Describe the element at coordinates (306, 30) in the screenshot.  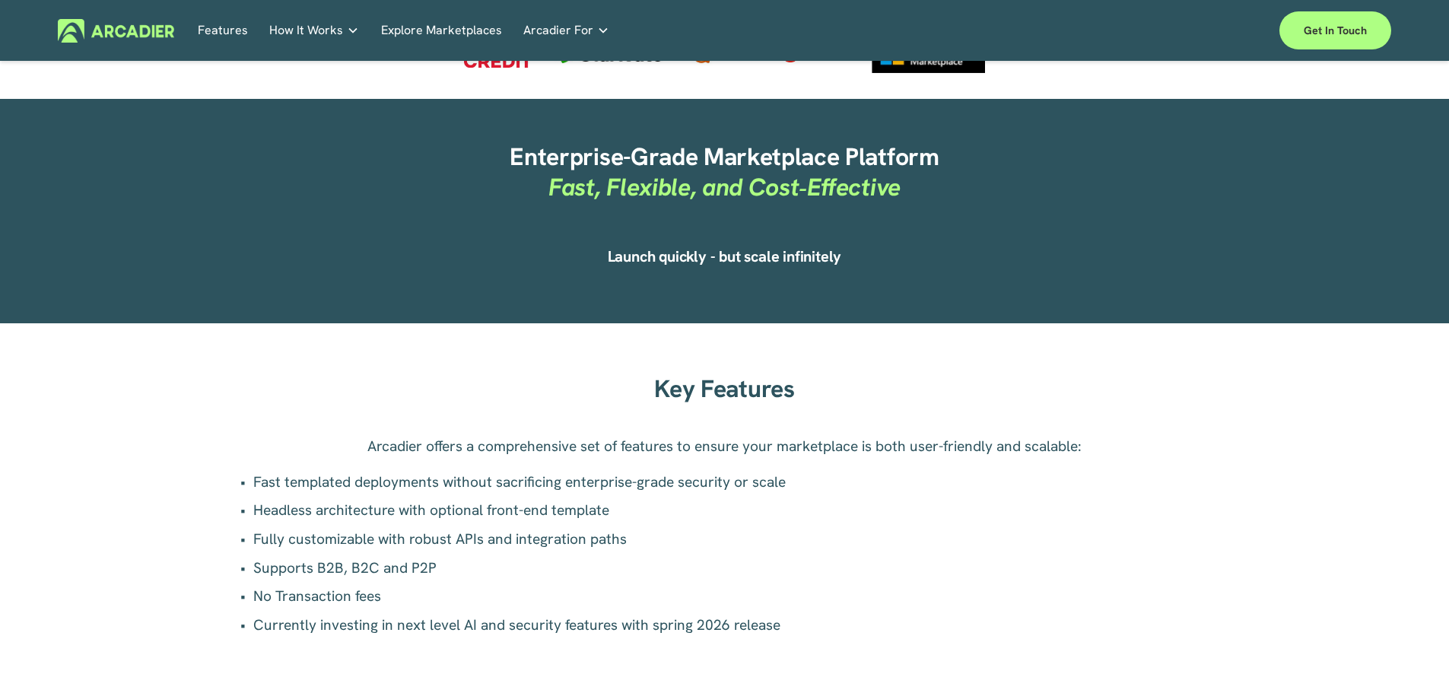
I see `span: How It Works` at that location.